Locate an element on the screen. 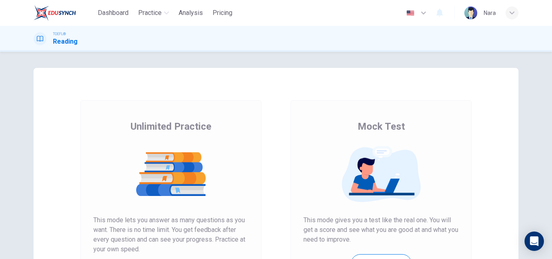  span: Dashboard is located at coordinates (113, 13).